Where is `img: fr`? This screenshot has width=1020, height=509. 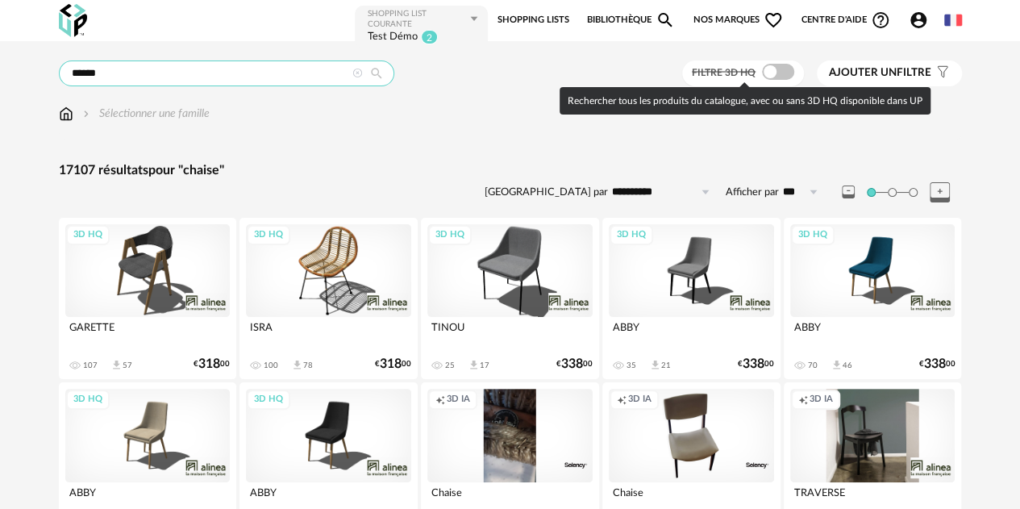
img: fr is located at coordinates (953, 20).